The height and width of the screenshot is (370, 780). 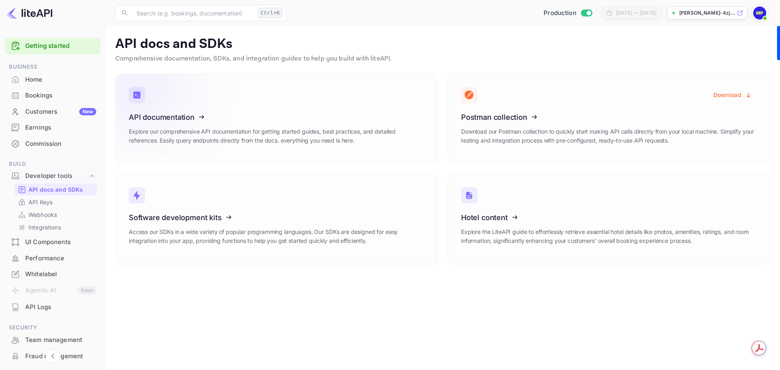 What do you see at coordinates (56, 202) in the screenshot?
I see `div: API Keys` at bounding box center [56, 202].